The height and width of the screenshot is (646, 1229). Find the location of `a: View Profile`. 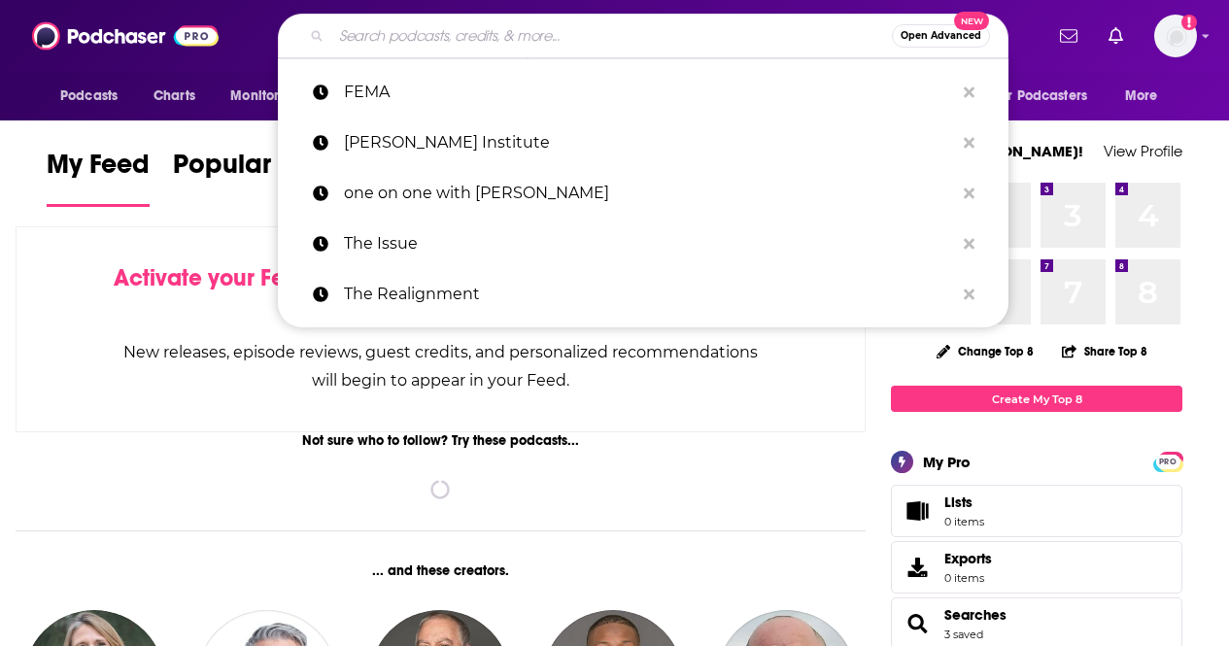

a: View Profile is located at coordinates (1143, 151).